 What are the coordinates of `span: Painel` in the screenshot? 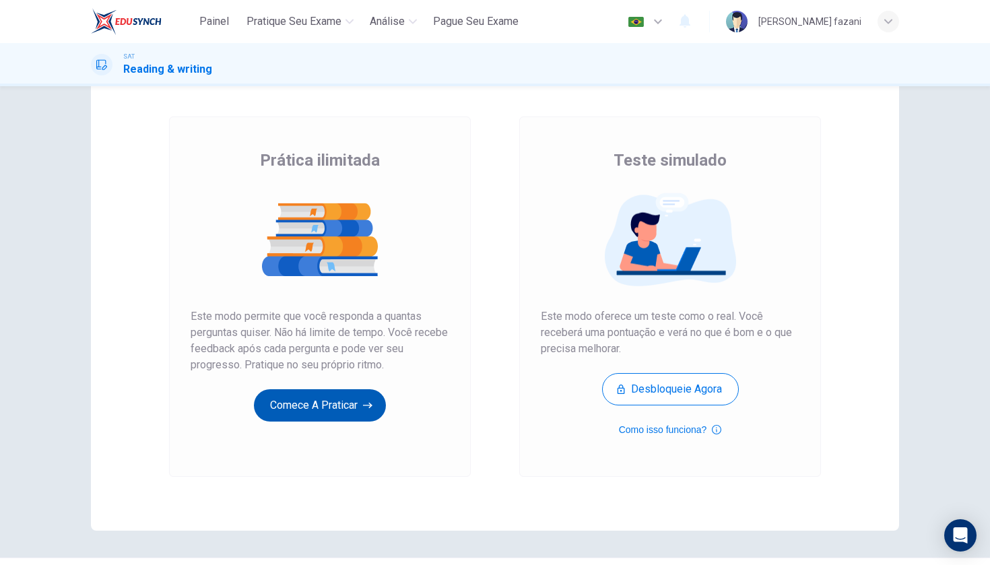 It's located at (214, 22).